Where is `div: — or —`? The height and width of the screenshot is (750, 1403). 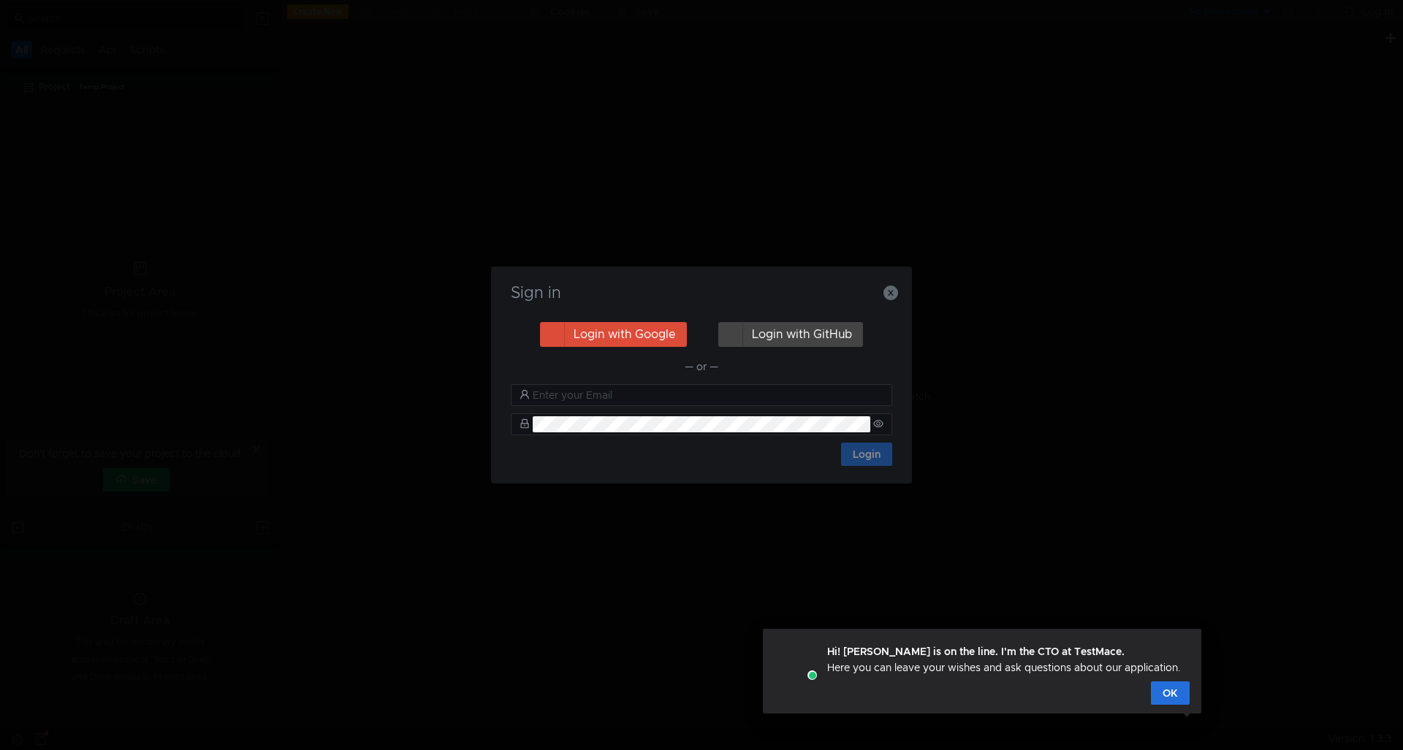
div: — or — is located at coordinates (701, 367).